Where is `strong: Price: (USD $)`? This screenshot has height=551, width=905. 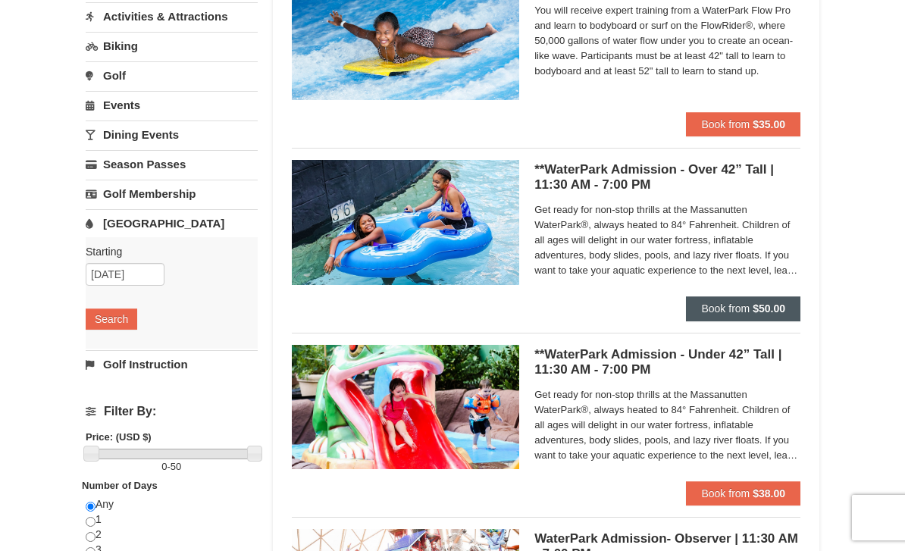
strong: Price: (USD $) is located at coordinates (118, 437).